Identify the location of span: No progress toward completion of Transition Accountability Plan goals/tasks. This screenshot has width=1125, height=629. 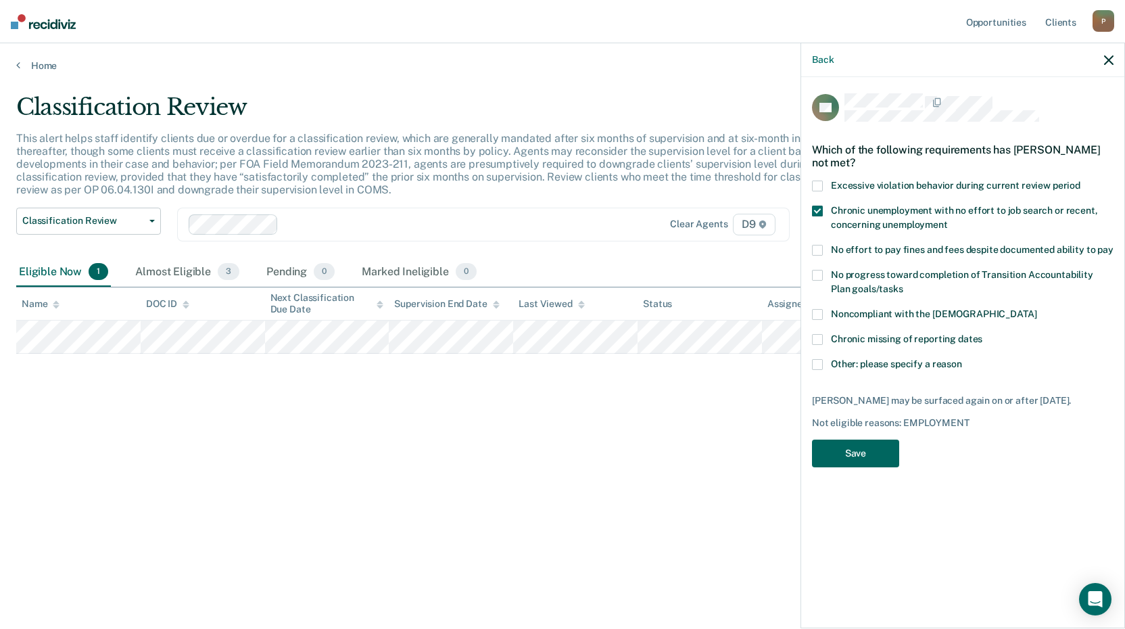
(962, 281).